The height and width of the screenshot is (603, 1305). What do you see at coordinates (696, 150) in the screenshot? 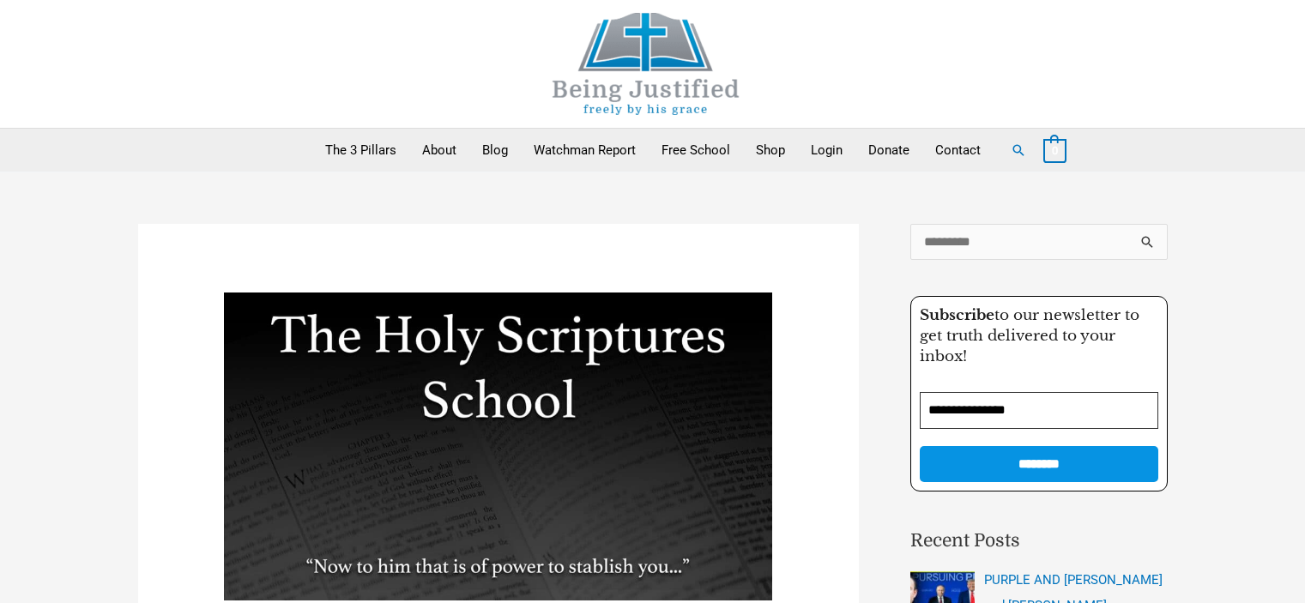
I see `a: Free School` at bounding box center [696, 150].